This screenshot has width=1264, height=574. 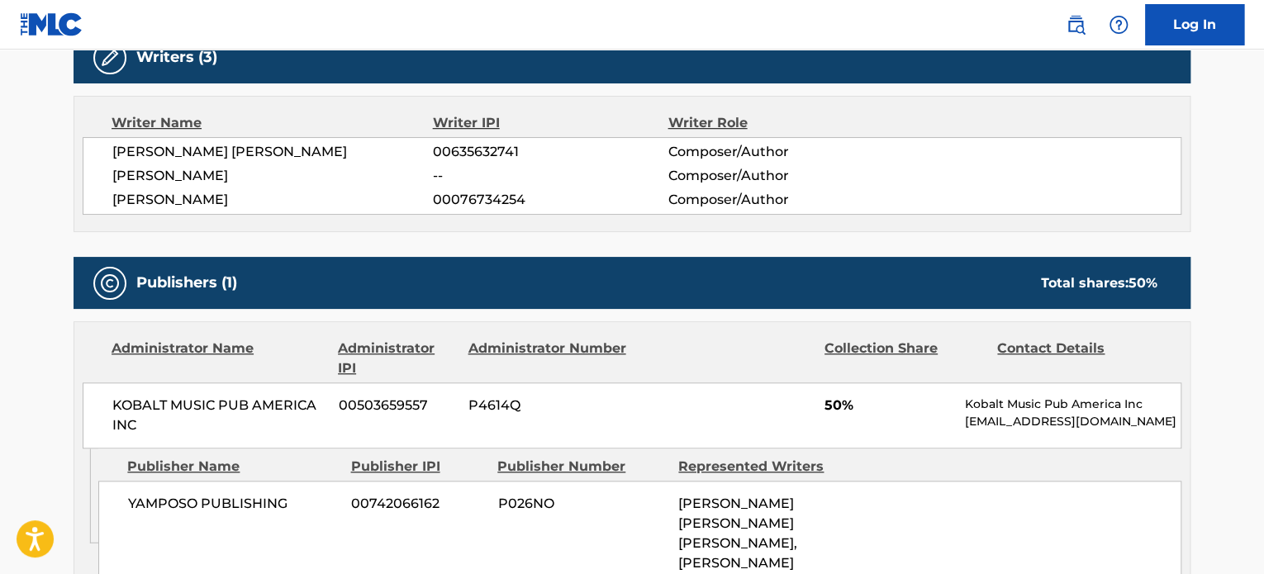 What do you see at coordinates (550, 200) in the screenshot?
I see `span: 00076734254` at bounding box center [550, 200].